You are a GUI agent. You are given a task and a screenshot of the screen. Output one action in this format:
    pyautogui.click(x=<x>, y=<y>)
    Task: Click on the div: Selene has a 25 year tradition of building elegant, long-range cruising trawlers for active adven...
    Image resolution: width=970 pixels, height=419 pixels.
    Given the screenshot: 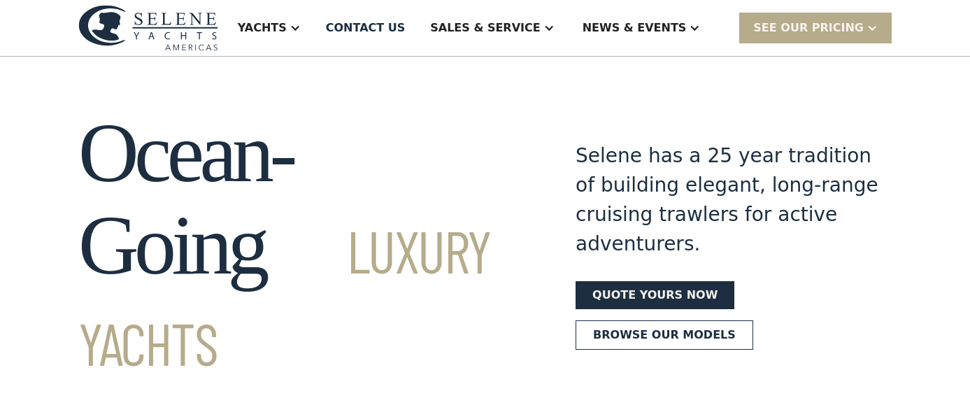 What is the action you would take?
    pyautogui.click(x=734, y=200)
    